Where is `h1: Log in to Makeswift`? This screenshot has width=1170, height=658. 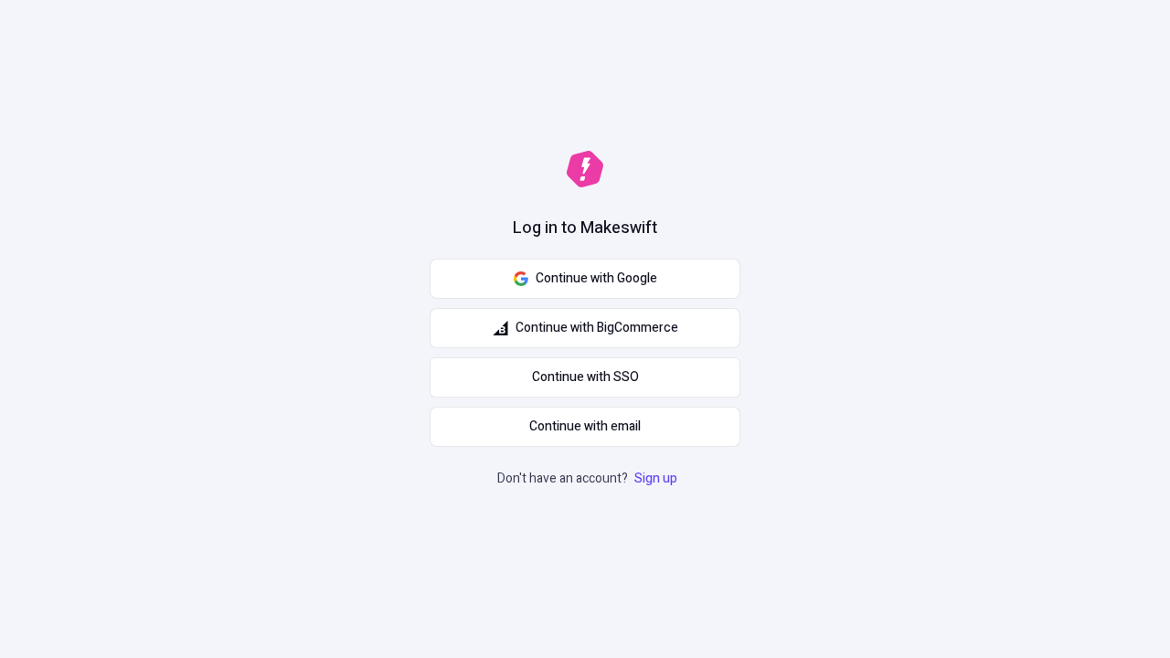
h1: Log in to Makeswift is located at coordinates (585, 229).